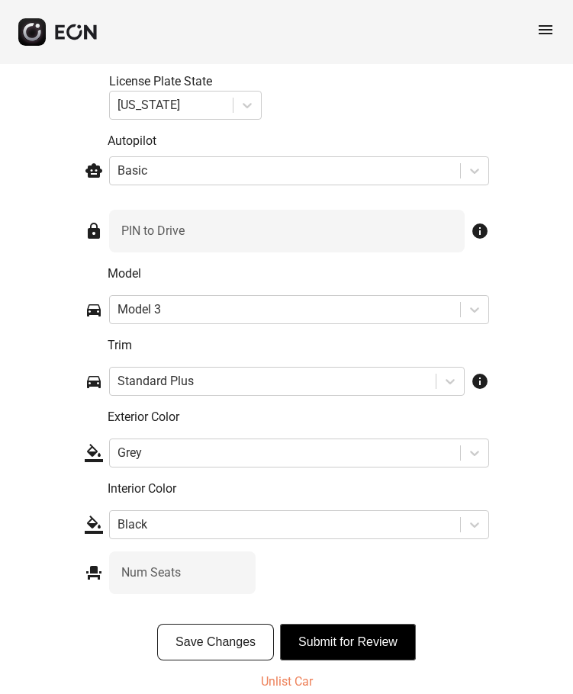 The width and height of the screenshot is (573, 694). I want to click on p: Exterior Color, so click(298, 417).